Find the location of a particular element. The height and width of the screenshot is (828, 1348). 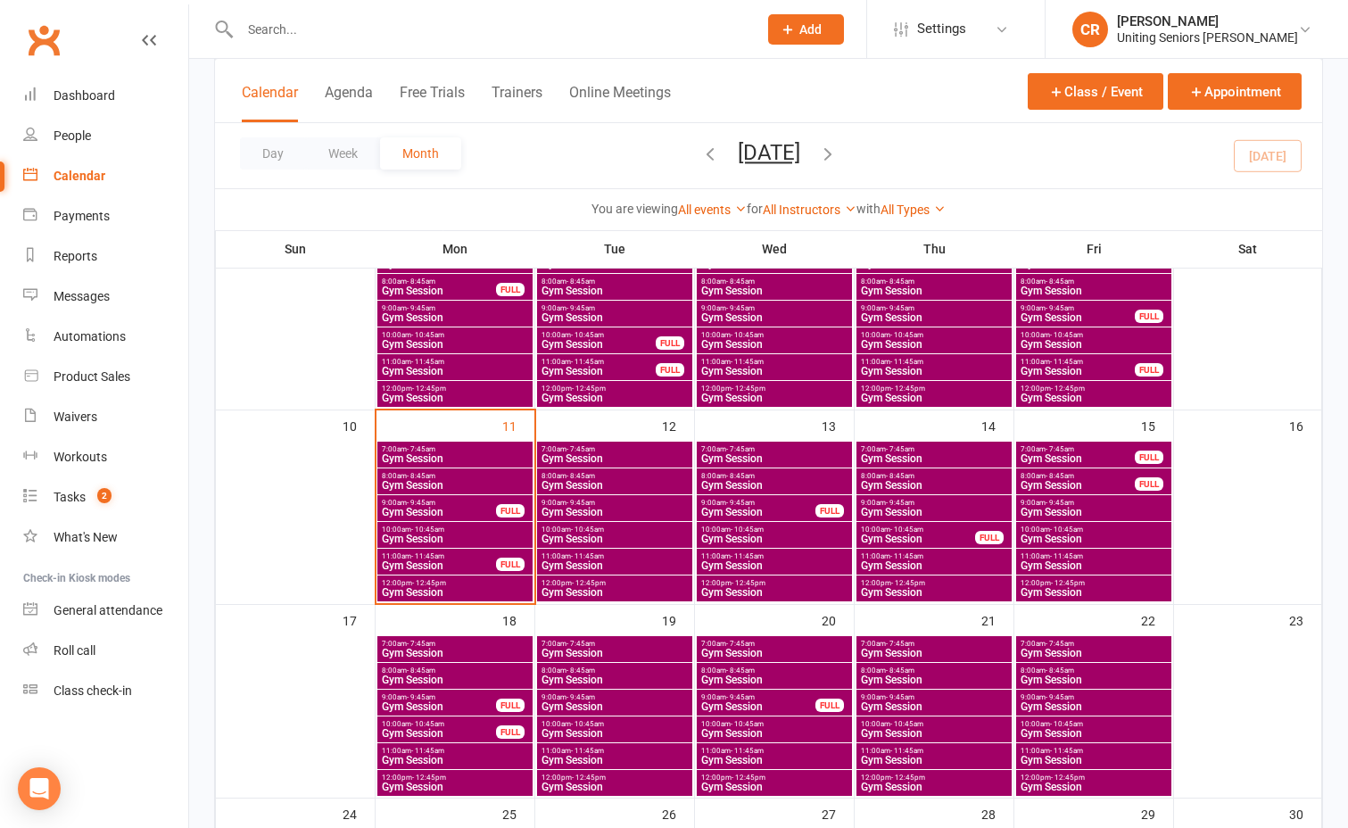

div: CR is located at coordinates (1090, 29).